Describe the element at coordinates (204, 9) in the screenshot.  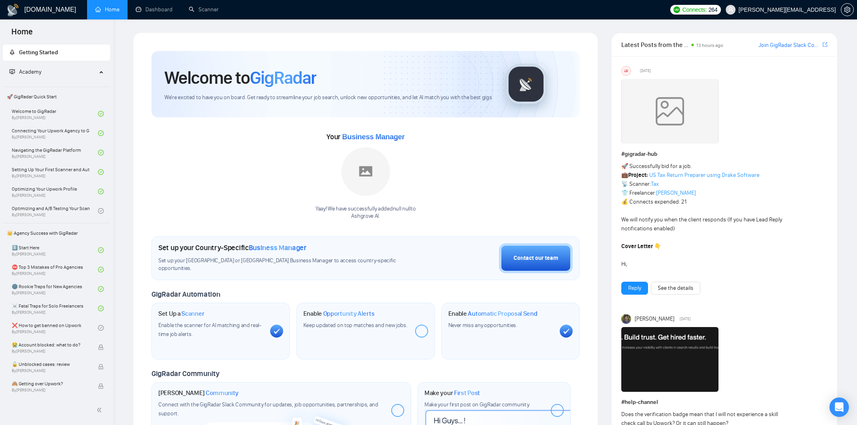
I see `a: searchScanner` at that location.